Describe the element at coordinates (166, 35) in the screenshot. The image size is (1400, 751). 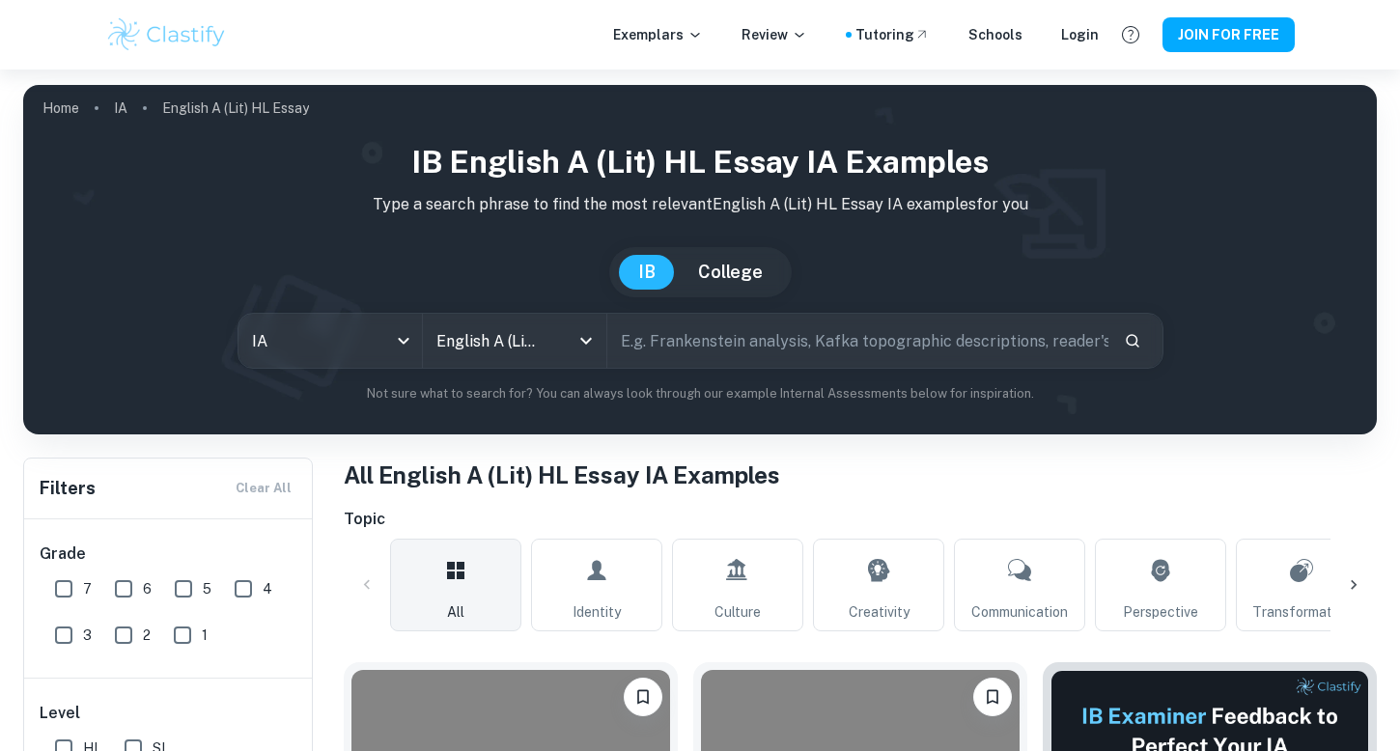
I see `img: Clastify logo` at that location.